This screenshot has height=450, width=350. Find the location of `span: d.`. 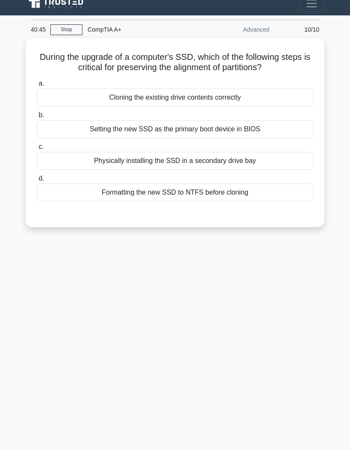

span: d. is located at coordinates (41, 178).